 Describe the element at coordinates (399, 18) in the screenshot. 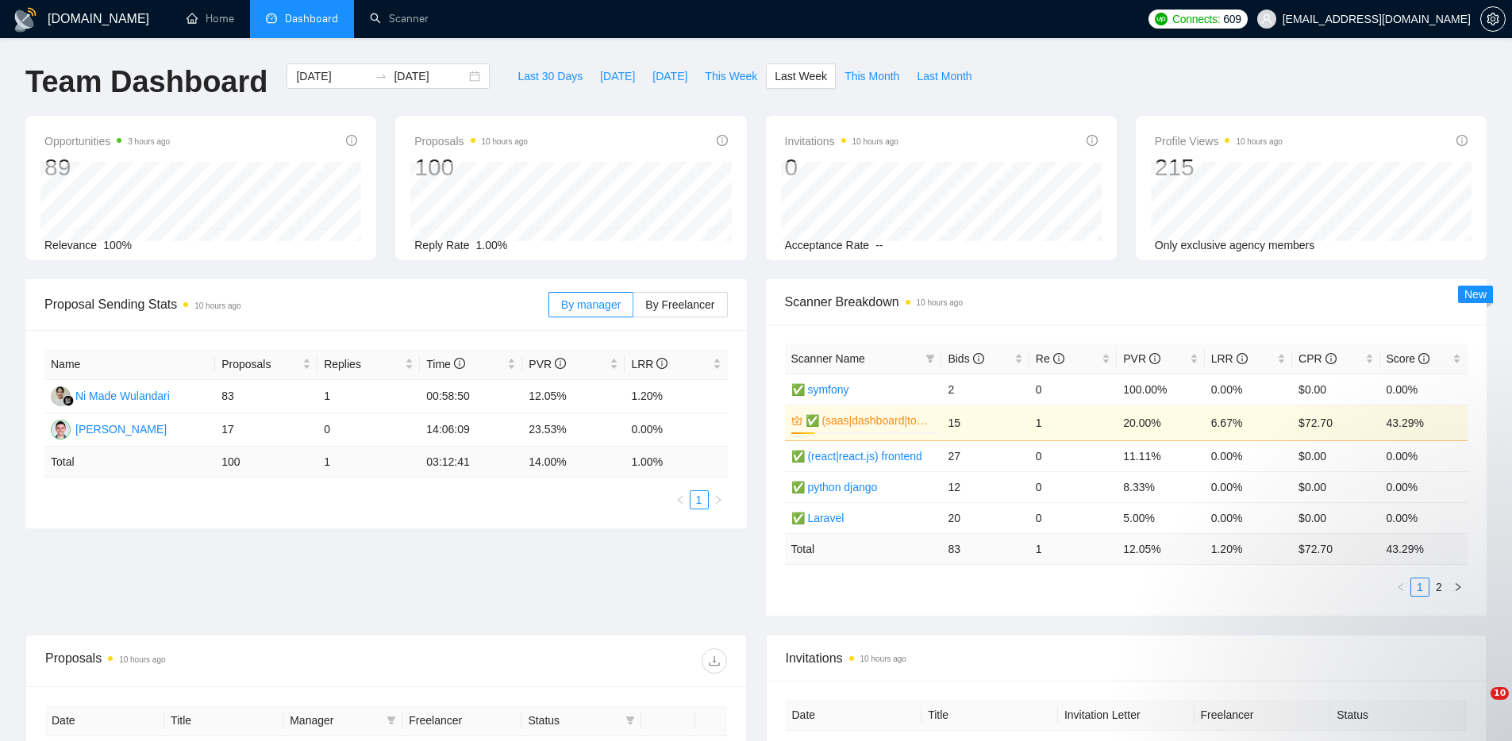

I see `a: searchScanner` at that location.